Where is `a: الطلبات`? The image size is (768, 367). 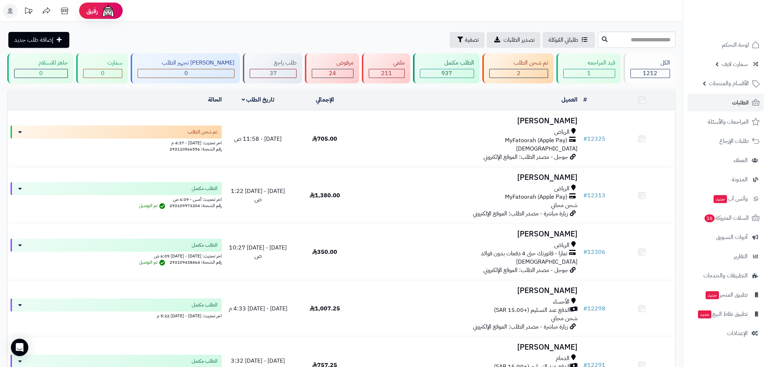 a: الطلبات is located at coordinates (725, 103).